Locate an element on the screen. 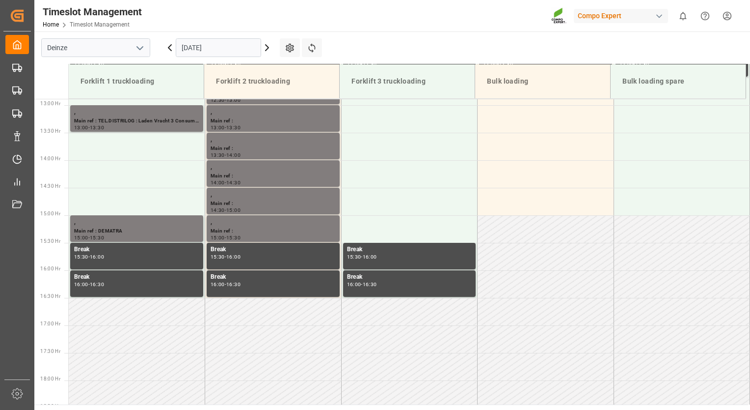 Image resolution: width=750 pixels, height=410 pixels. button: Help Center is located at coordinates (705, 16).